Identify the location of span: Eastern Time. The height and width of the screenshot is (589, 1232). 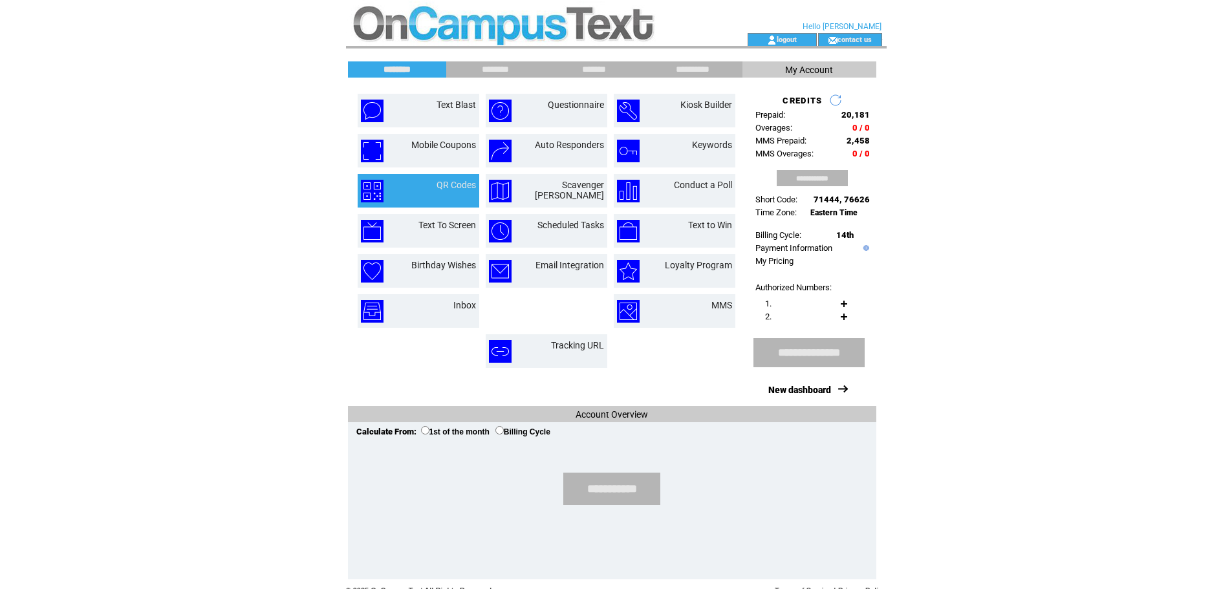
(834, 213).